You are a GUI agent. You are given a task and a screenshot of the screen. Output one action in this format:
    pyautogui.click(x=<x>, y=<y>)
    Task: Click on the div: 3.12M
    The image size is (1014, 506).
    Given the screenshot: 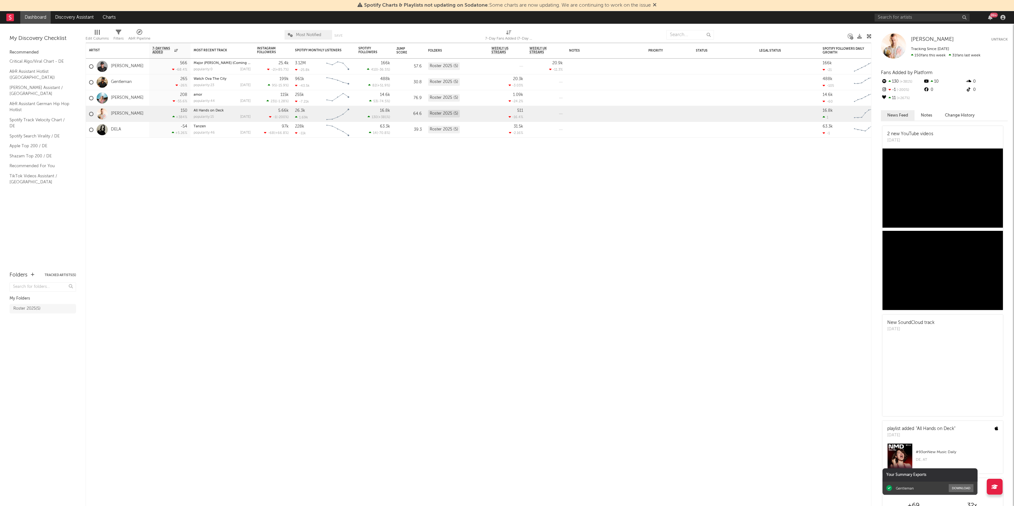 What is the action you would take?
    pyautogui.click(x=300, y=63)
    